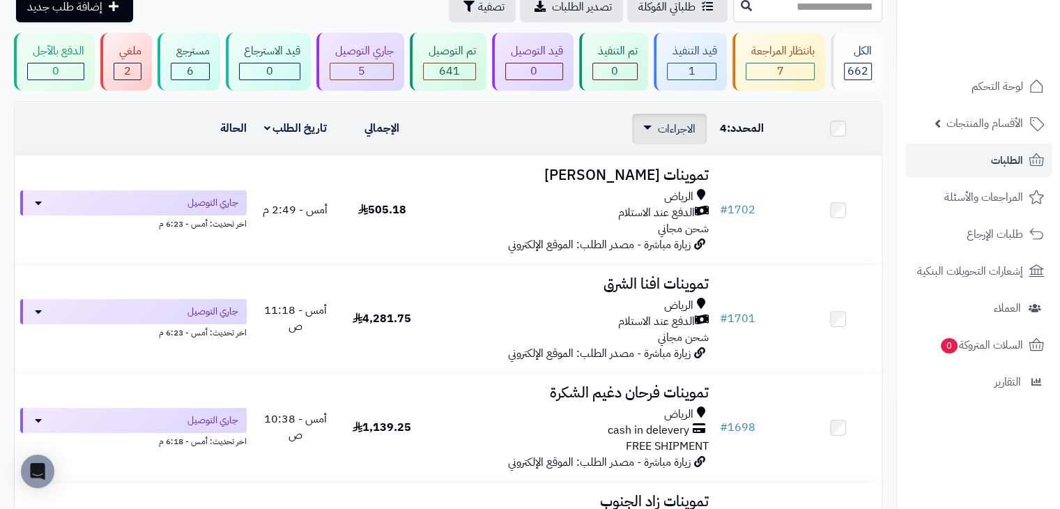 The height and width of the screenshot is (509, 1060). Describe the element at coordinates (669, 129) in the screenshot. I see `a: الاجراءات` at that location.